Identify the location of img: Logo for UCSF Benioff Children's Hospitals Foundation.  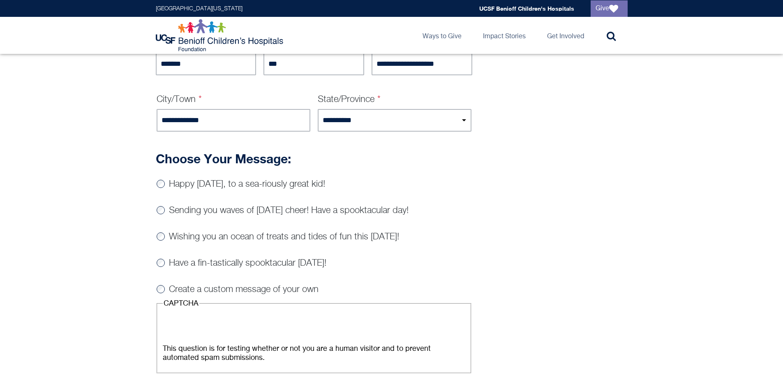
(220, 35).